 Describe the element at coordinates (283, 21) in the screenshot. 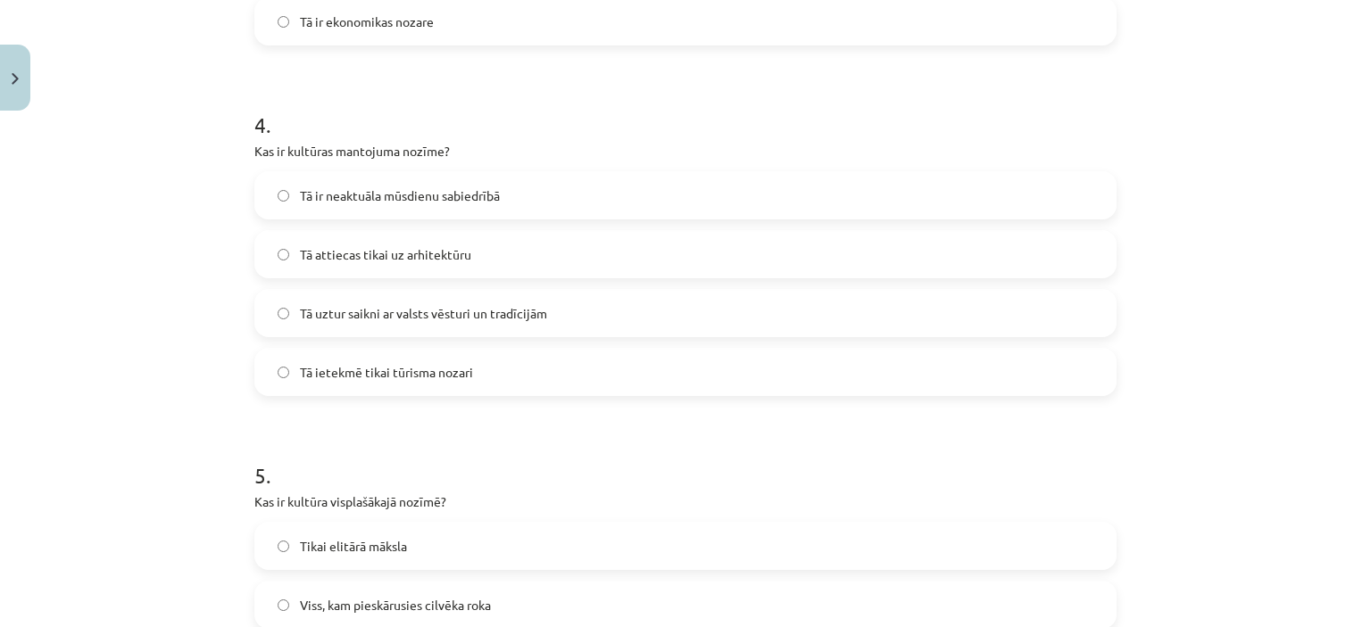

I see `input: Tā ir ekonomikas nozare` at that location.